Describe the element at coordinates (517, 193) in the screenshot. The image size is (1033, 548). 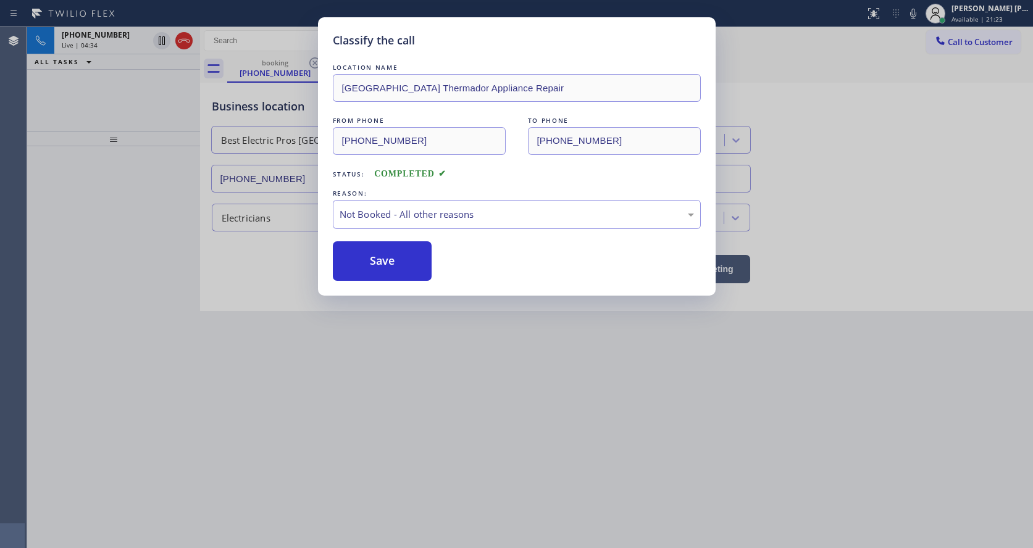
I see `div: REASON:` at that location.